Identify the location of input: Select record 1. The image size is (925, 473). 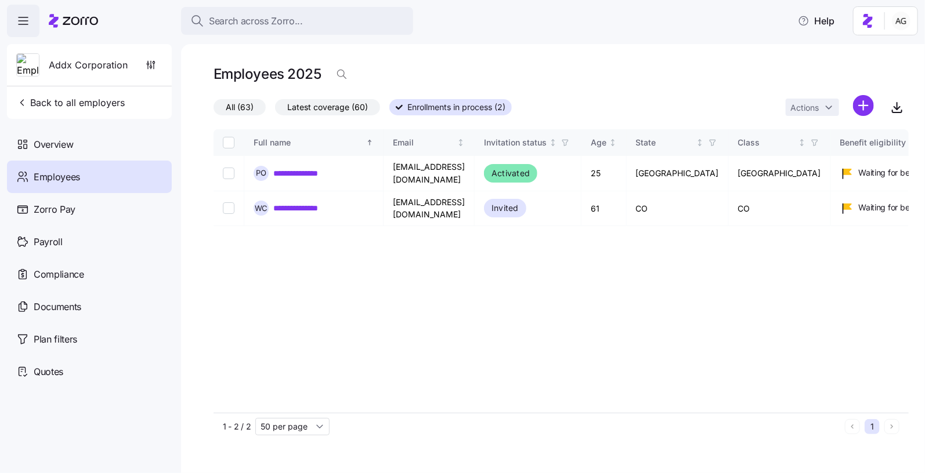
(229, 173).